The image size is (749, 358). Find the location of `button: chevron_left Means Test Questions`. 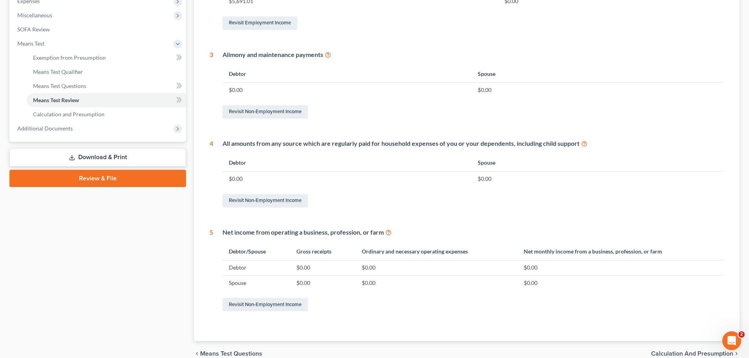

button: chevron_left Means Test Questions is located at coordinates (228, 354).